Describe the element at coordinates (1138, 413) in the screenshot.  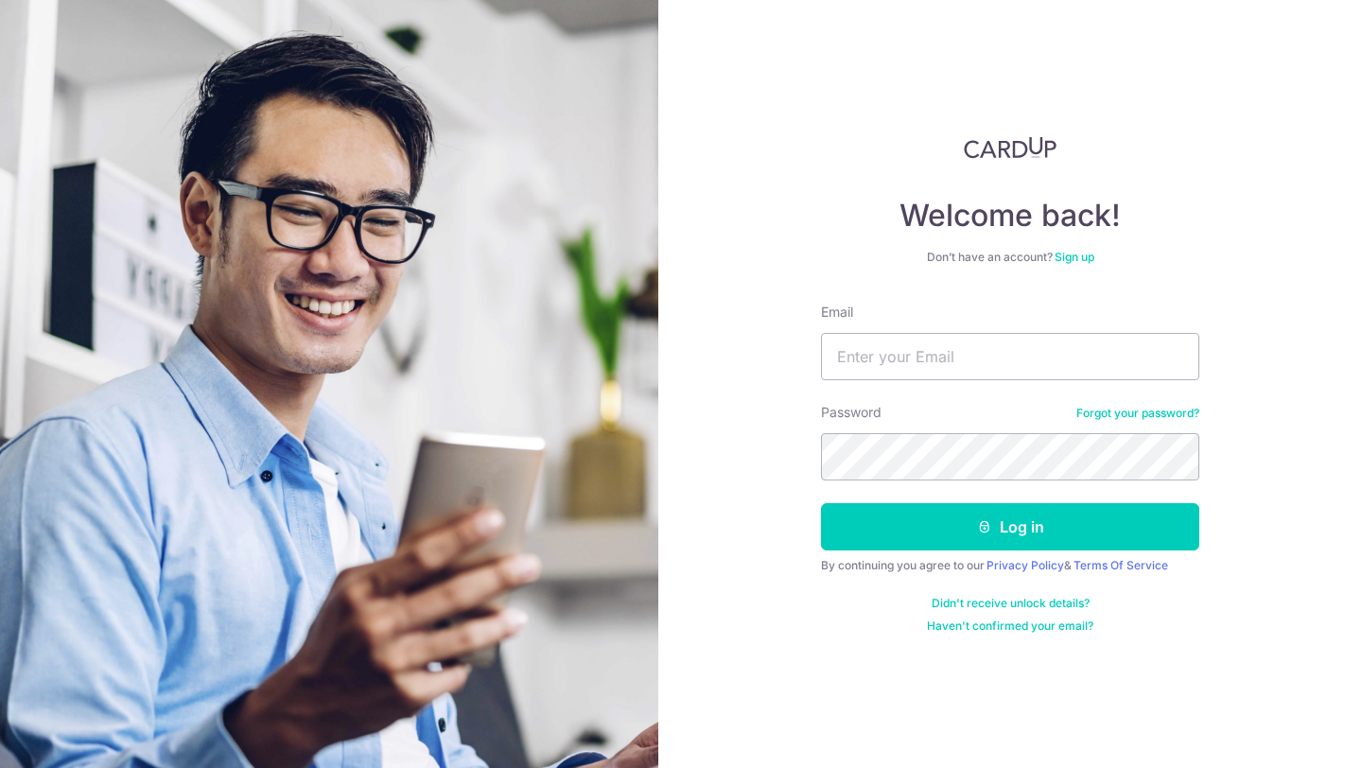
I see `a: Forgot your password?` at that location.